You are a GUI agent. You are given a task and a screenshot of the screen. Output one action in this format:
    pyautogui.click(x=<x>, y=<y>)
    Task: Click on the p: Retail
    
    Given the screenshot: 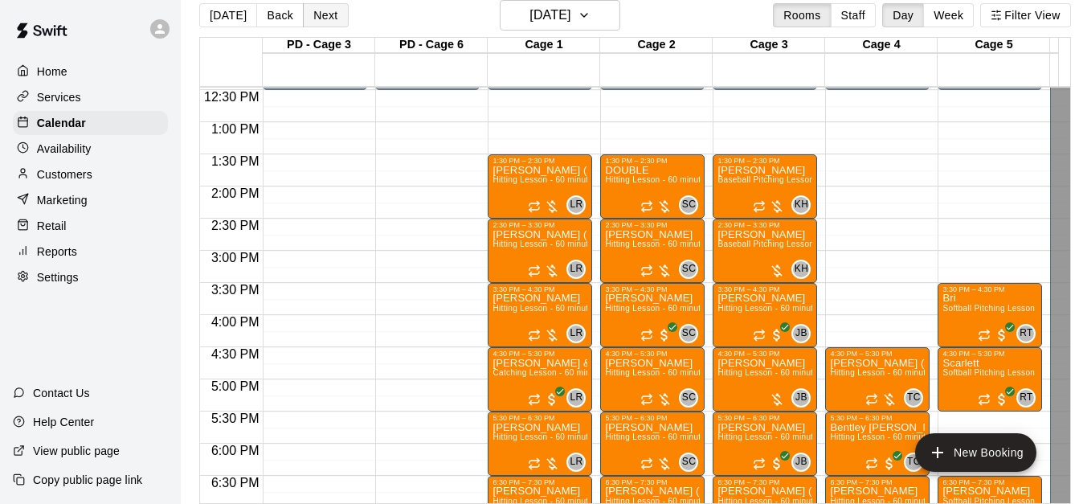 What is the action you would take?
    pyautogui.click(x=51, y=226)
    